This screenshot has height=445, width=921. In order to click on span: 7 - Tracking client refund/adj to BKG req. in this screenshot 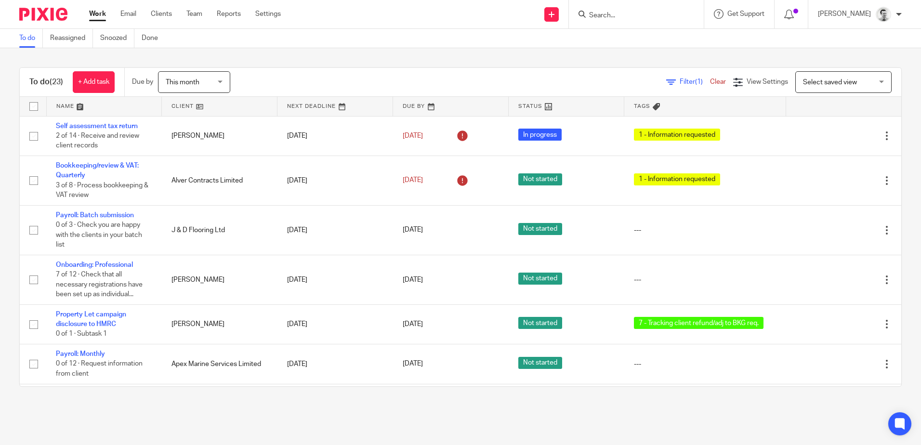, I will do `click(699, 323)`.